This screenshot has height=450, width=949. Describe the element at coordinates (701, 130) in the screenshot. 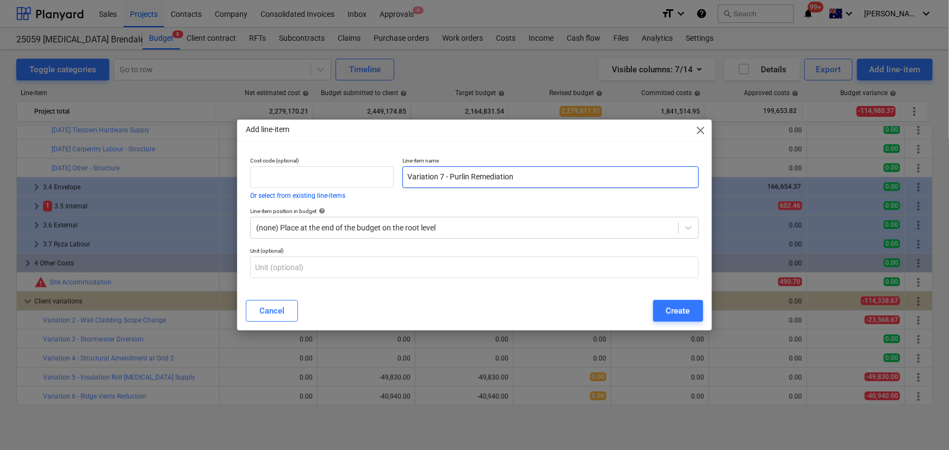

I see `span: close` at that location.